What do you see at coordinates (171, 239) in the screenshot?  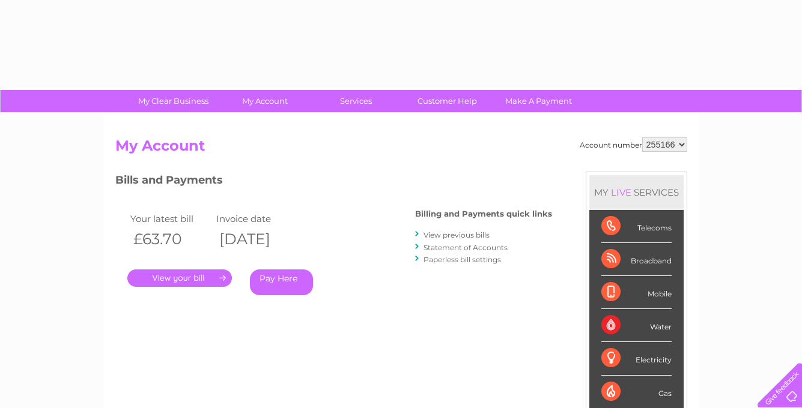 I see `th: £63.70` at bounding box center [171, 239].